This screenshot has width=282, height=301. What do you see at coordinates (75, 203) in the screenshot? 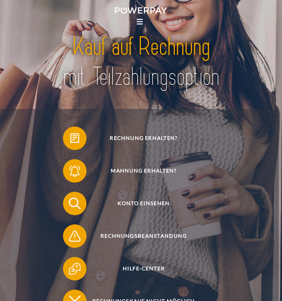
I see `img: qb_search.svg` at bounding box center [75, 203].